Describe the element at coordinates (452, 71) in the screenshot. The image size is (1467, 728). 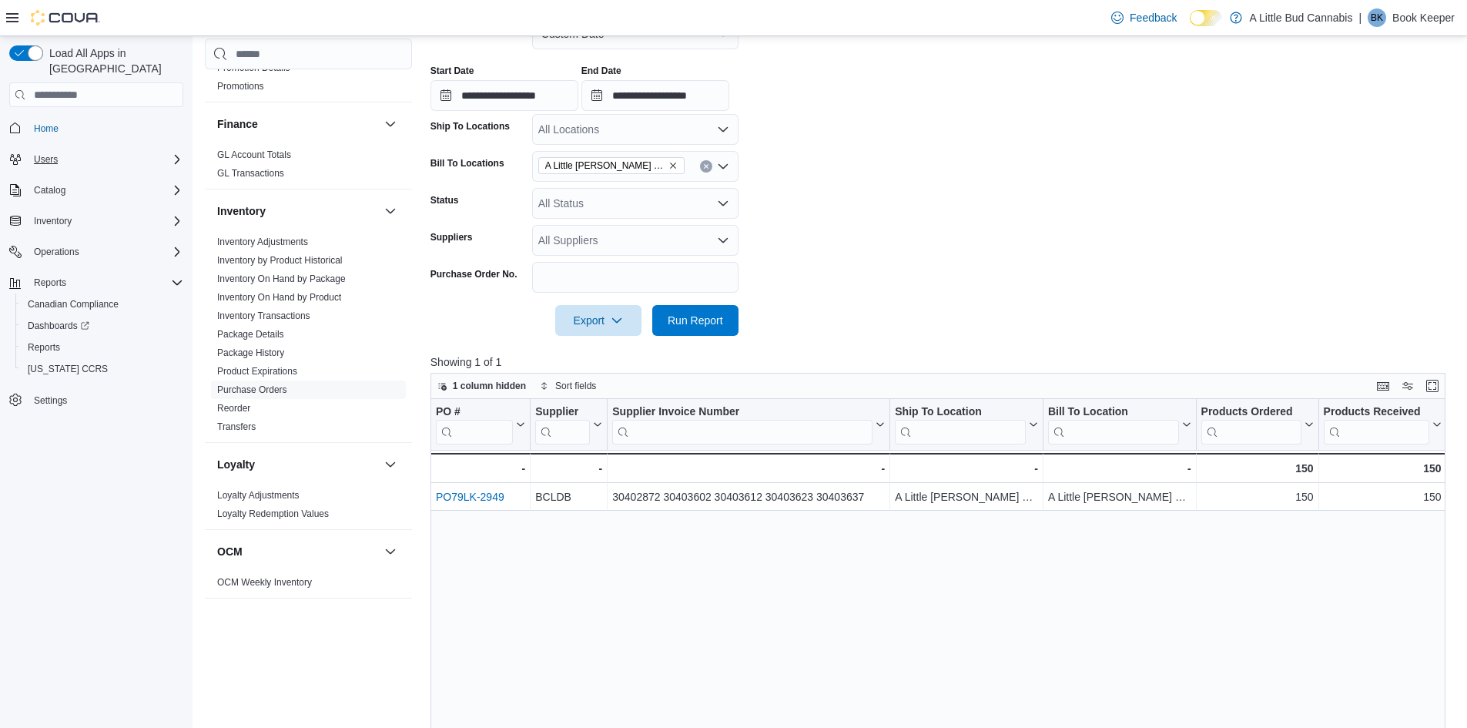
I see `label: Start Date` at that location.